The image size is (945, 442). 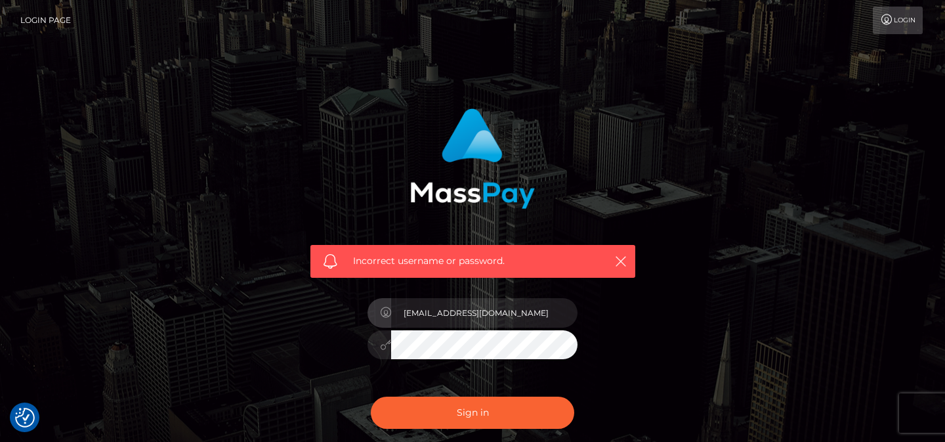 What do you see at coordinates (25, 417) in the screenshot?
I see `button: Consent Preferences` at bounding box center [25, 417].